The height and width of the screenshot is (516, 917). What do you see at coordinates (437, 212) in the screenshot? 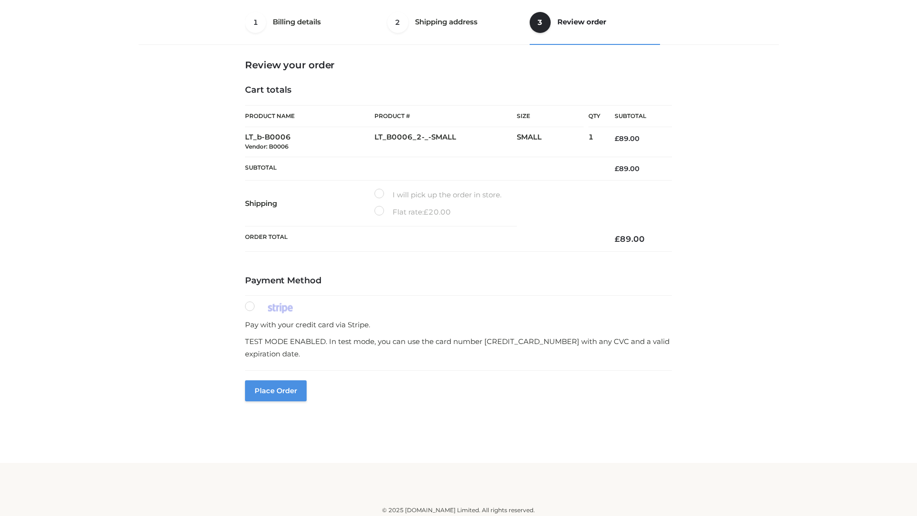
I see `bdi: 20.00` at bounding box center [437, 212].